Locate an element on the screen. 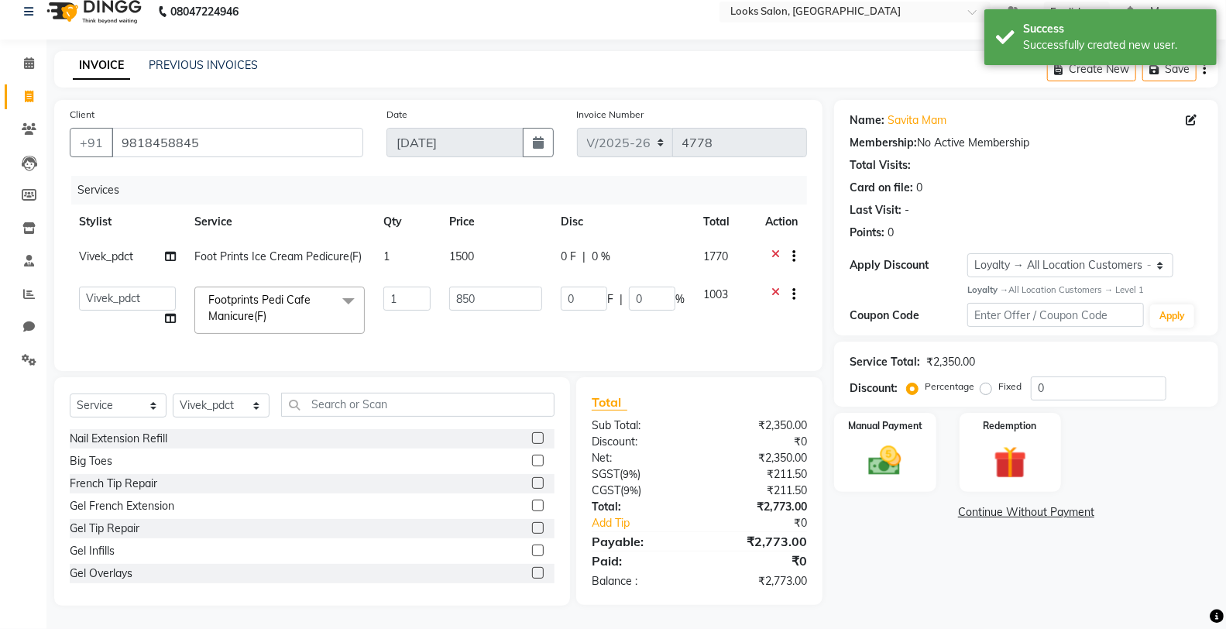 The height and width of the screenshot is (629, 1226). a: Savita Mam is located at coordinates (917, 120).